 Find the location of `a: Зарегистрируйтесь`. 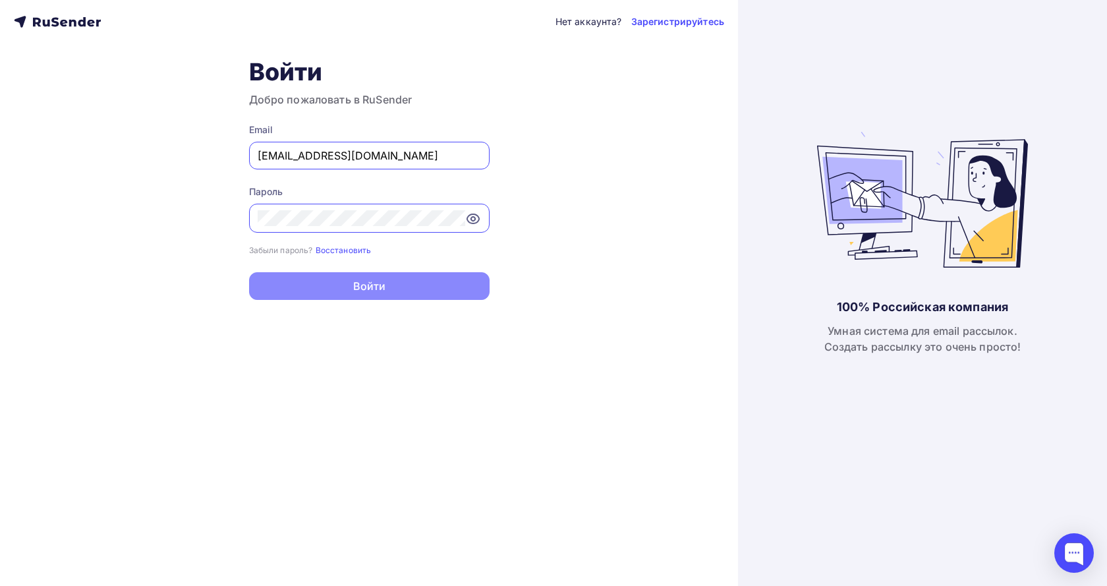

a: Зарегистрируйтесь is located at coordinates (677, 22).